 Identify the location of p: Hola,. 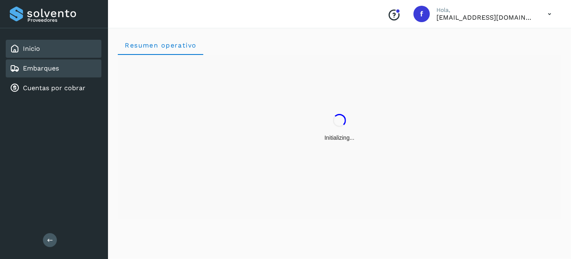
(486, 10).